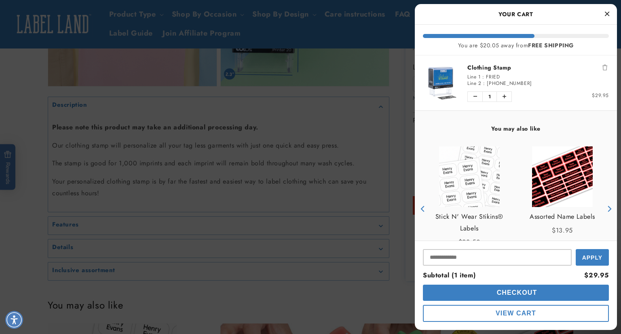  I want to click on span: Apply, so click(593, 258).